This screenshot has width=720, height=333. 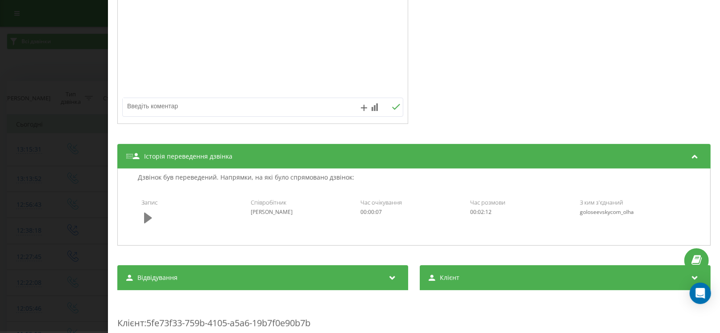 I want to click on span: Час розмови, so click(x=487, y=202).